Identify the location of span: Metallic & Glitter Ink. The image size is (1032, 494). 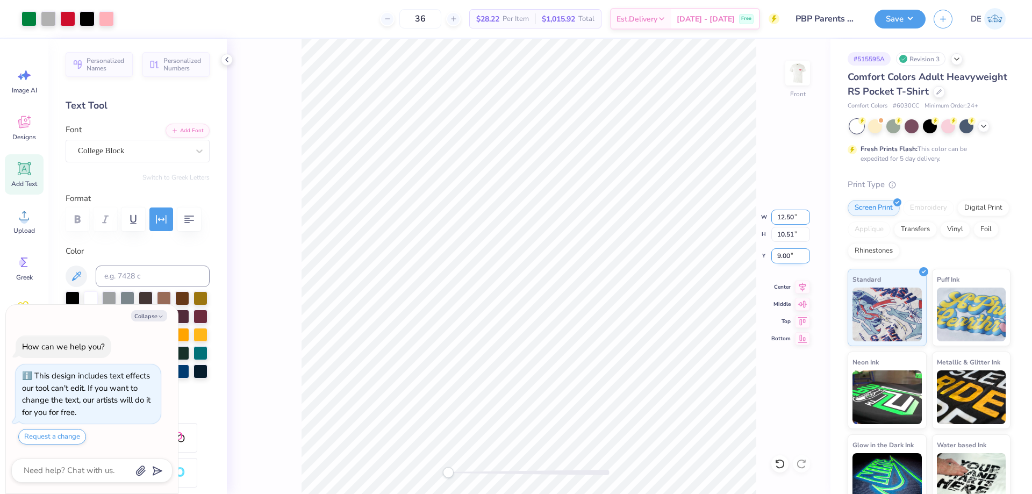
(968, 362).